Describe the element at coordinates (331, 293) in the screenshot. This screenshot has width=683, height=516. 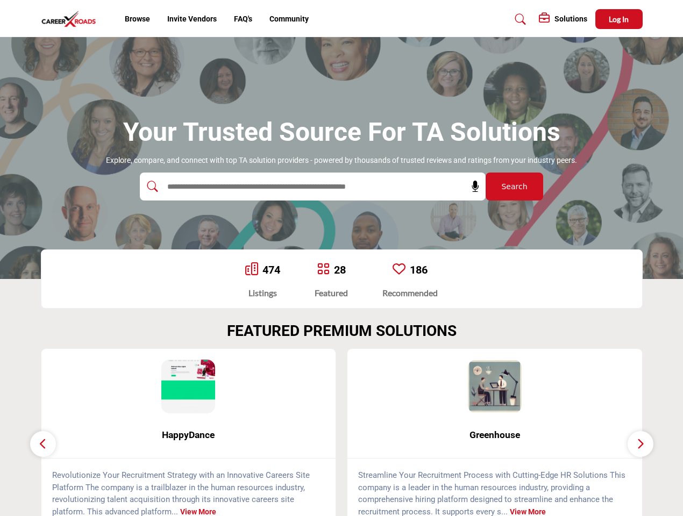
I see `div: Featured` at that location.